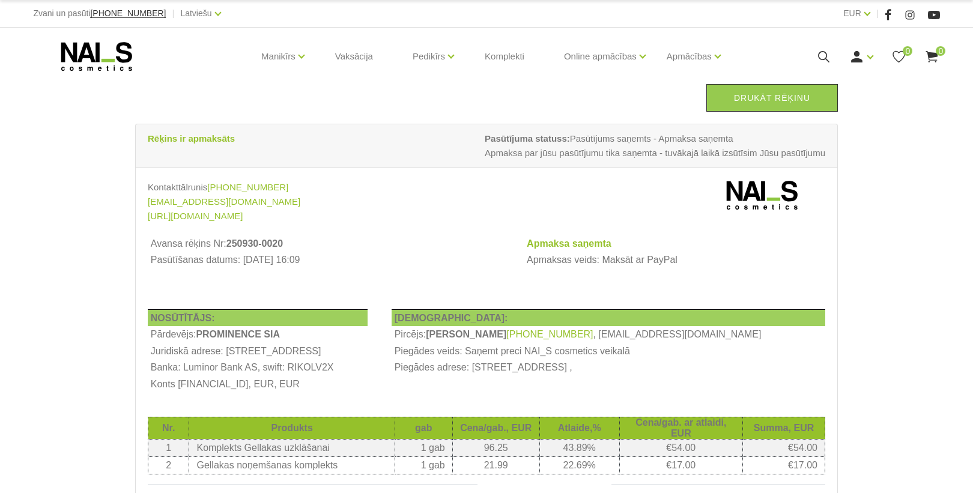 The height and width of the screenshot is (493, 973). I want to click on td: 21.99, so click(495, 465).